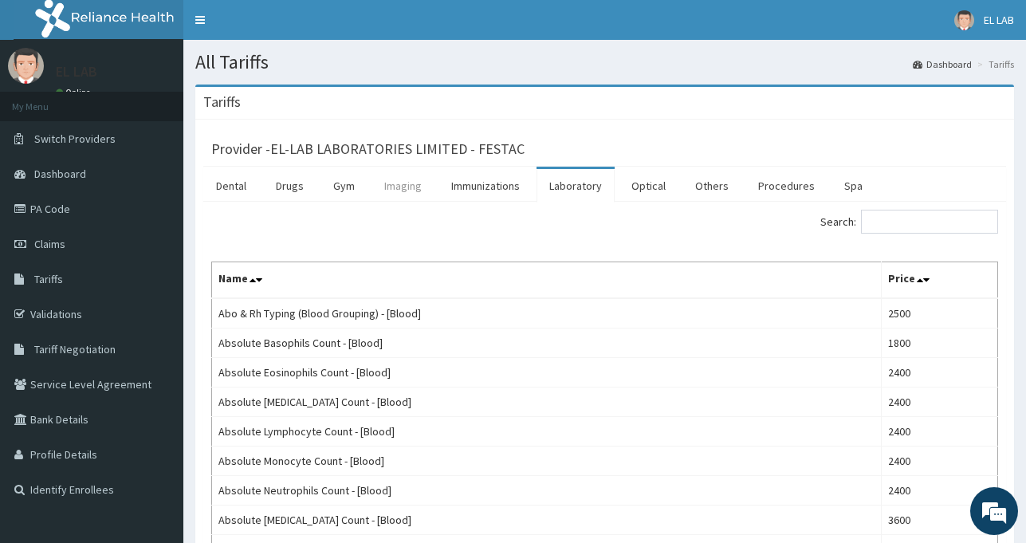 The height and width of the screenshot is (543, 1026). I want to click on td: 3600, so click(940, 520).